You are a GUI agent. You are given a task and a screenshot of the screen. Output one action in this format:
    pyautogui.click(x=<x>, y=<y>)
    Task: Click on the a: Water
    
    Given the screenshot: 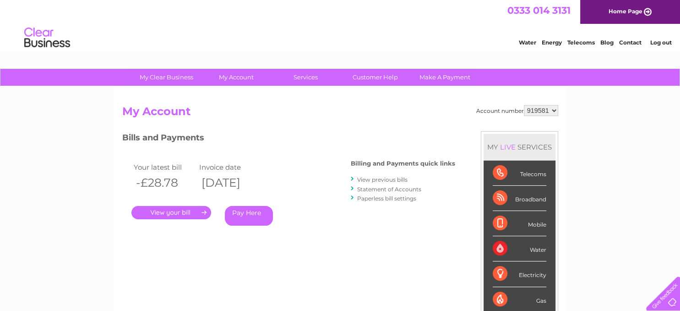 What is the action you would take?
    pyautogui.click(x=528, y=42)
    